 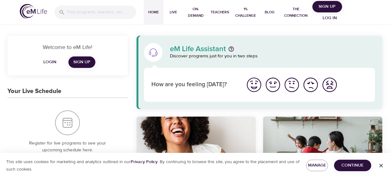 What do you see at coordinates (311, 85) in the screenshot?
I see `button: I'm feeling bad` at bounding box center [311, 85].